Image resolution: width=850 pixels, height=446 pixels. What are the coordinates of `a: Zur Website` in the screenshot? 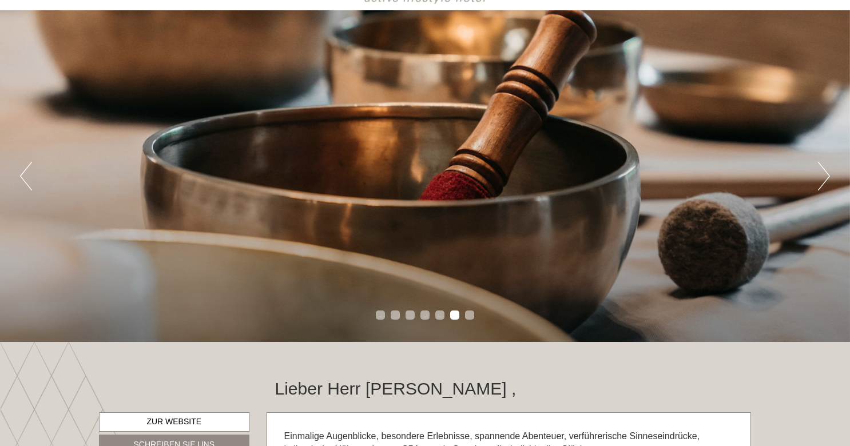 It's located at (174, 422).